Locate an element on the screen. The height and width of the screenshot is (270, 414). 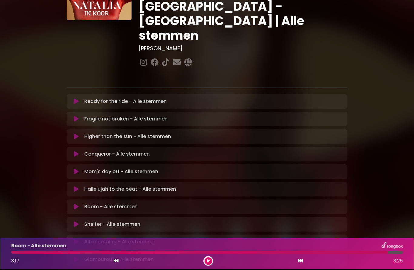
img: songbox-logo-white.png is located at coordinates (392, 246).